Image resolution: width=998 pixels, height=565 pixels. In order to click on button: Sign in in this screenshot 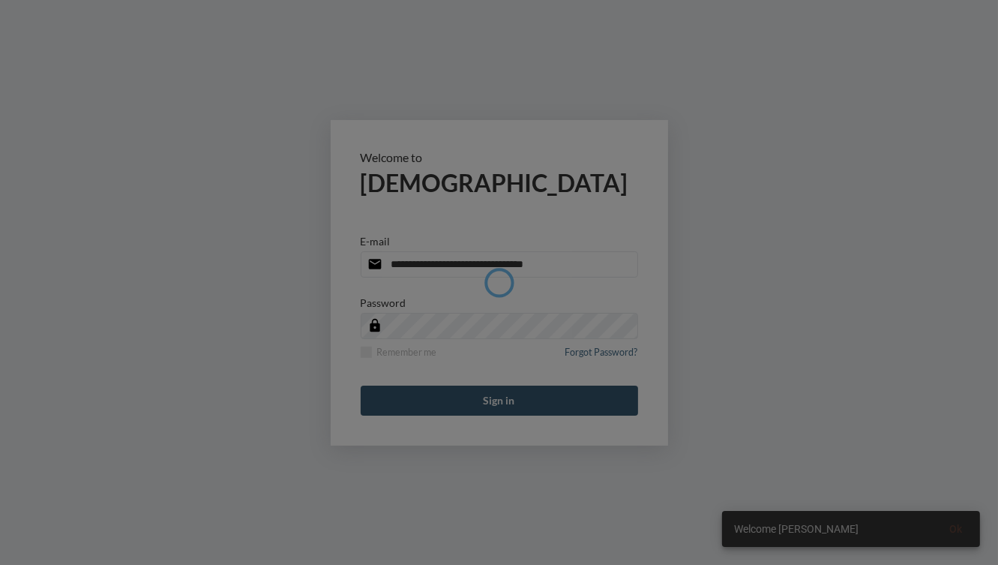, I will do `click(500, 401)`.